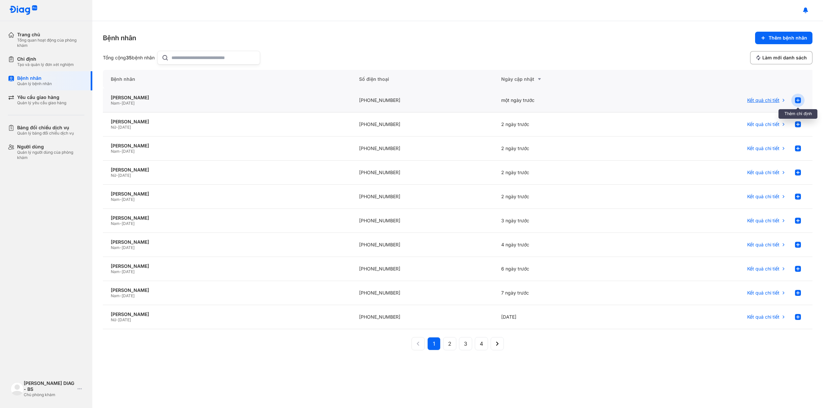 The image size is (823, 408). What do you see at coordinates (434, 343) in the screenshot?
I see `span: 1` at bounding box center [434, 343].